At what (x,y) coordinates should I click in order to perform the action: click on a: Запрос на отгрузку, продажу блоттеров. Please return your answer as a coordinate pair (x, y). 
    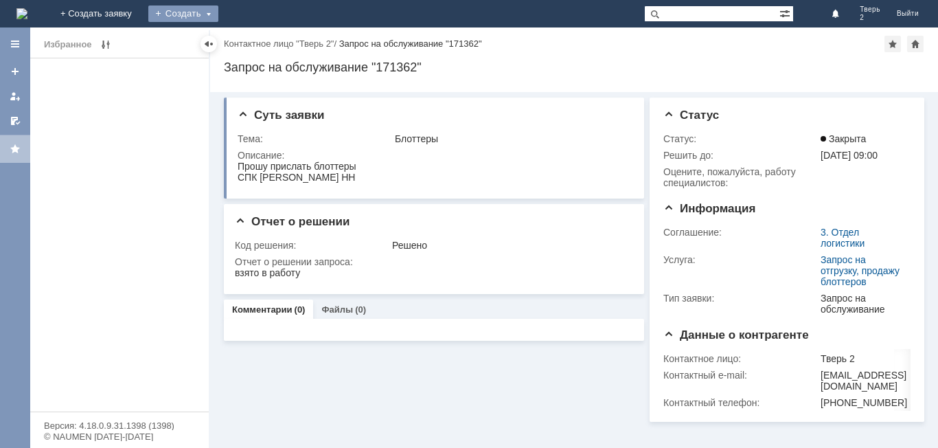
    Looking at the image, I should click on (859, 270).